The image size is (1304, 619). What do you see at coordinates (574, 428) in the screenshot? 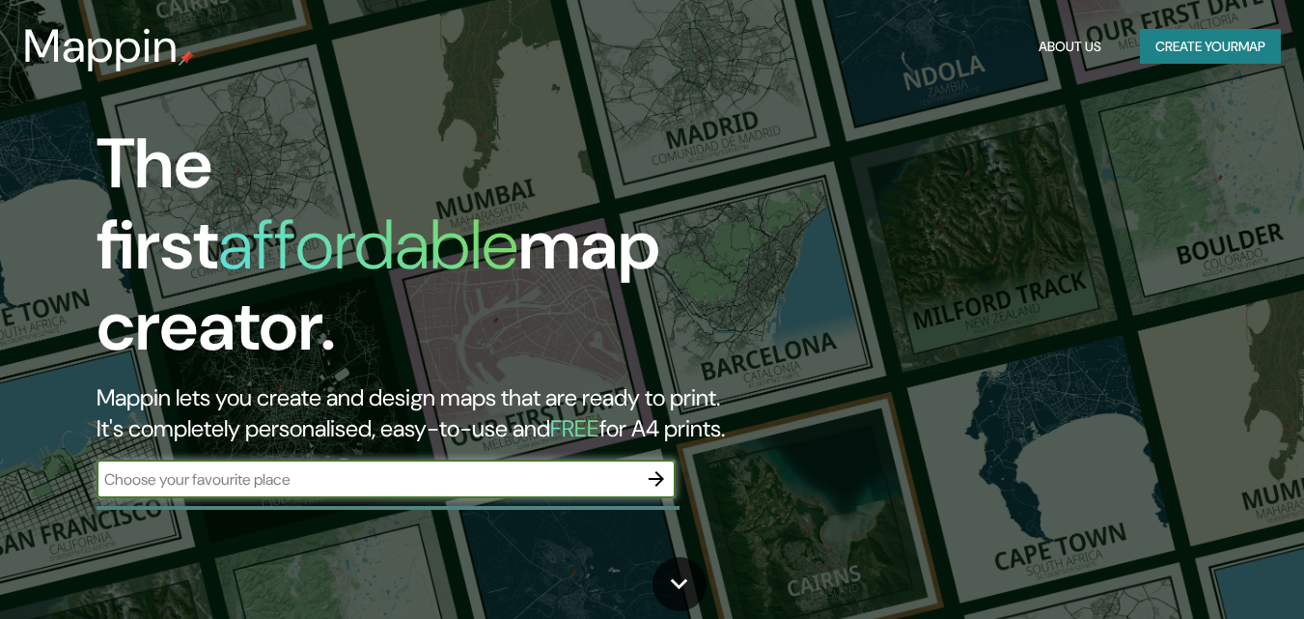
I see `h5: FREE` at bounding box center [574, 428].